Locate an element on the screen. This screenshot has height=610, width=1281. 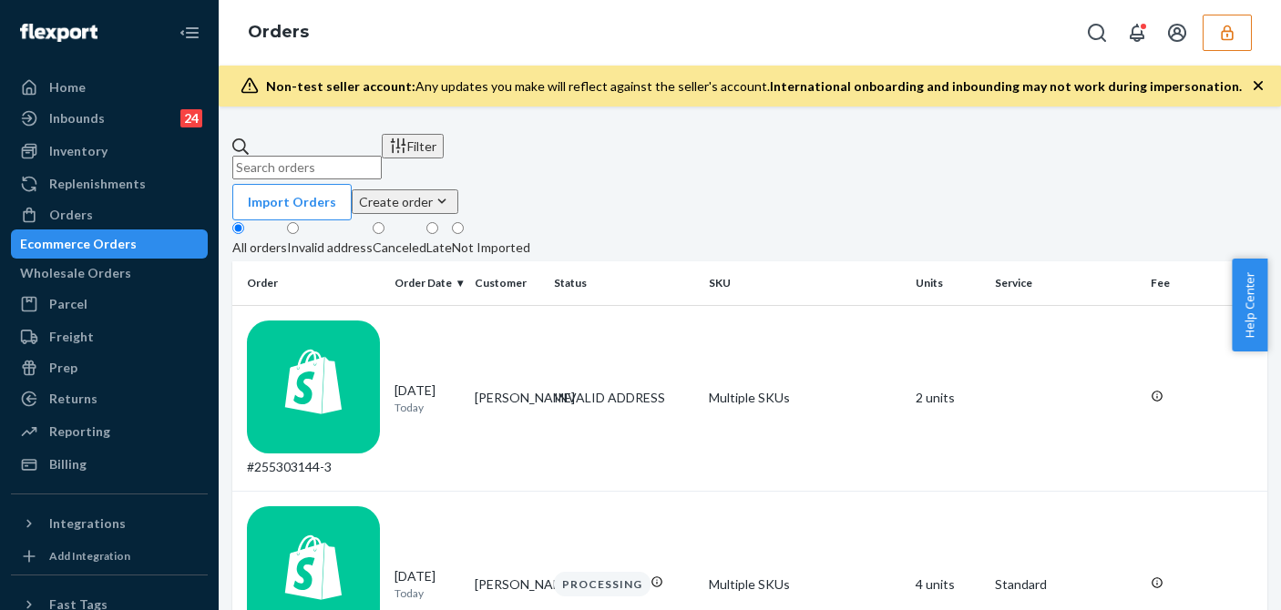
div: Freight is located at coordinates (71, 337).